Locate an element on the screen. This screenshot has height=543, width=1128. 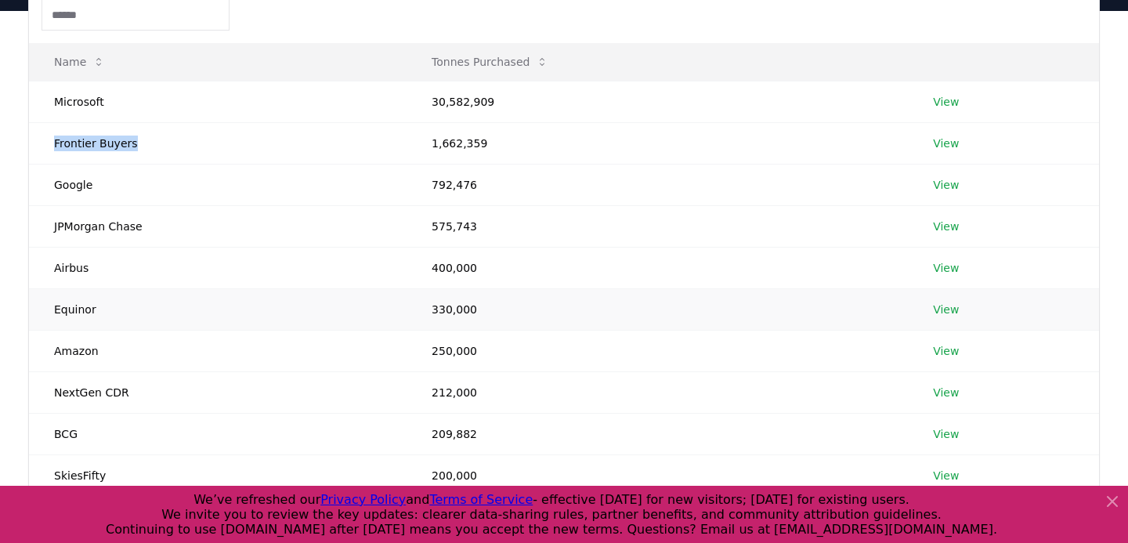
td: 330,000 is located at coordinates (657, 309).